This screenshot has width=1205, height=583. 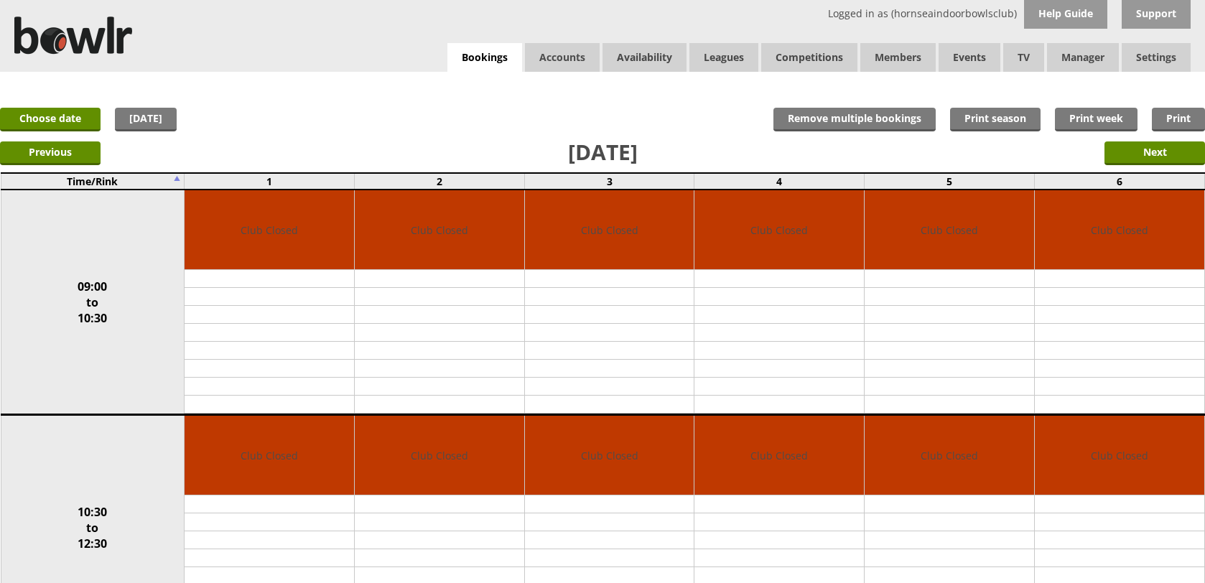 What do you see at coordinates (93, 302) in the screenshot?
I see `td: 09:00 to 10:30` at bounding box center [93, 302].